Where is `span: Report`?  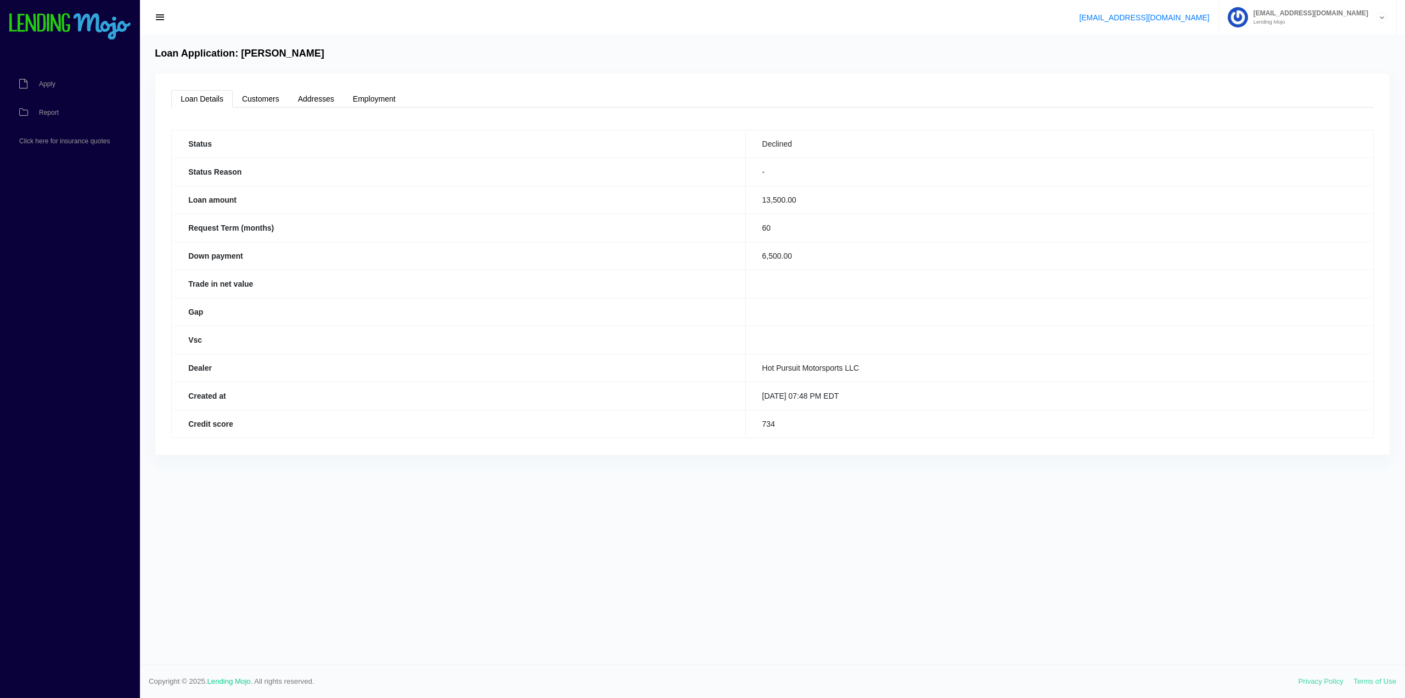 span: Report is located at coordinates (49, 113).